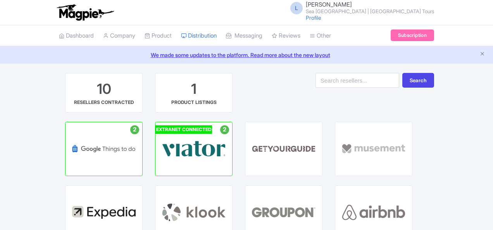  What do you see at coordinates (418, 80) in the screenshot?
I see `button: Search` at bounding box center [418, 80].